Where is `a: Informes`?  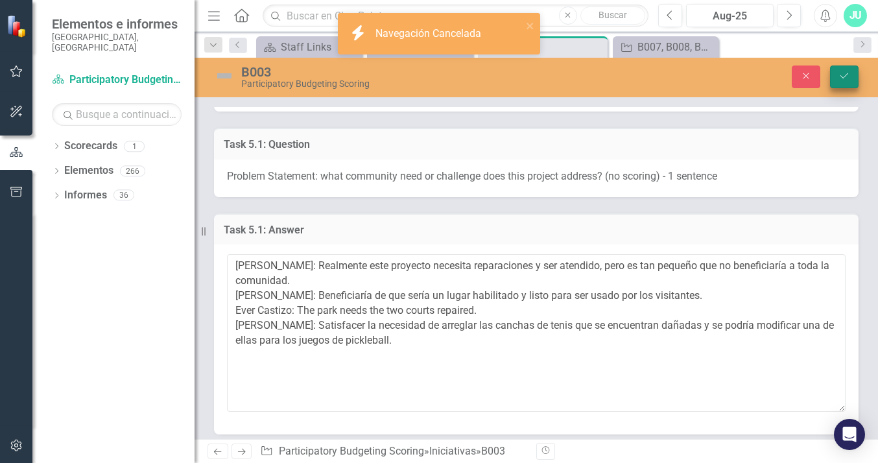
a: Informes is located at coordinates (86, 195).